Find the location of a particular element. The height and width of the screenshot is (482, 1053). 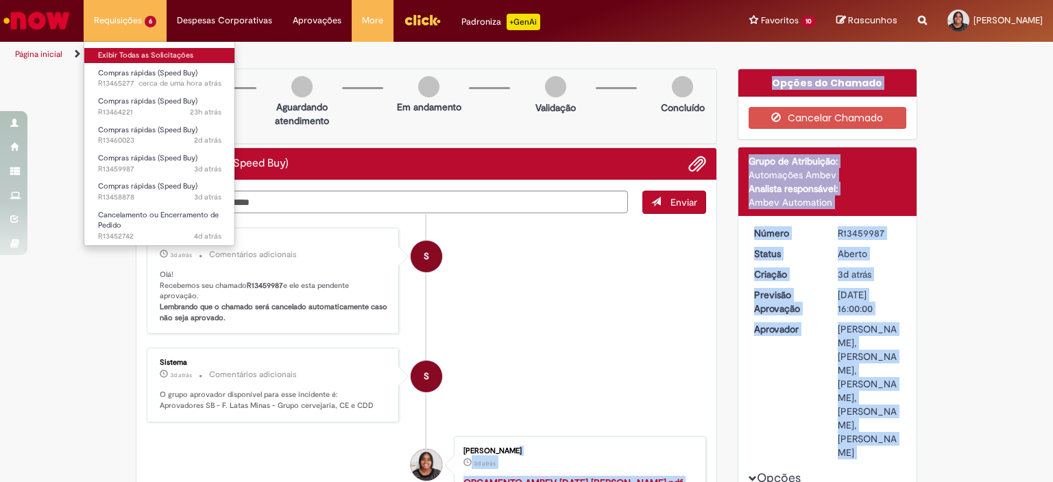

span: Enviar is located at coordinates (683, 202).